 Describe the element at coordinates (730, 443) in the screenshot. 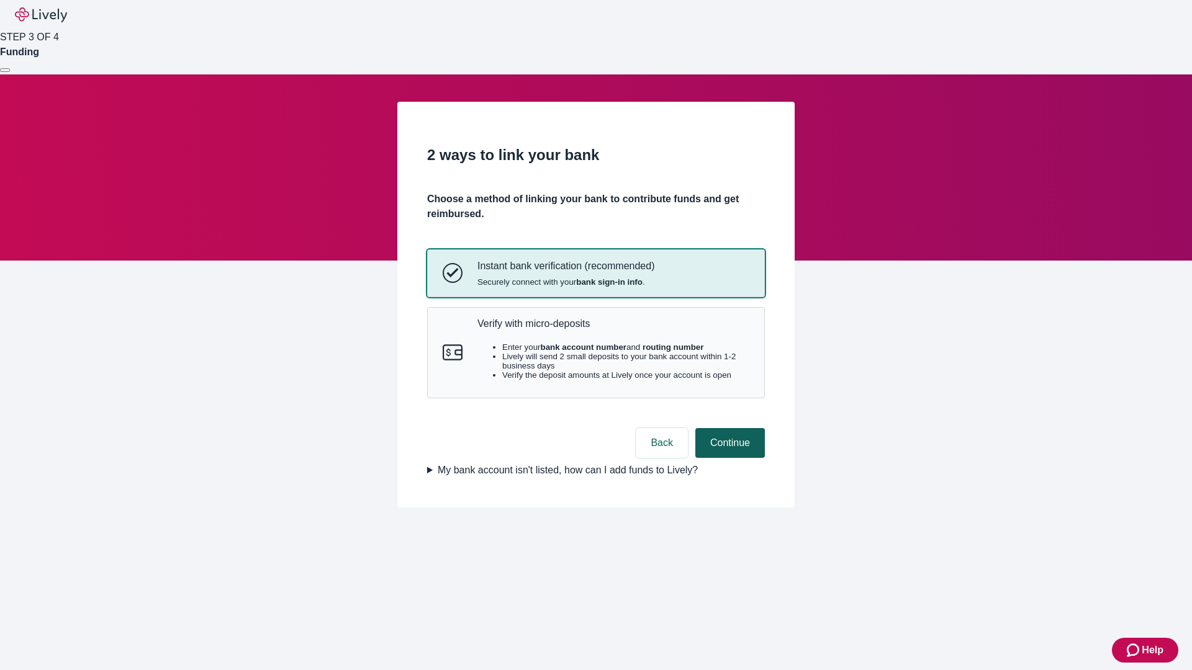

I see `button: Continue` at that location.